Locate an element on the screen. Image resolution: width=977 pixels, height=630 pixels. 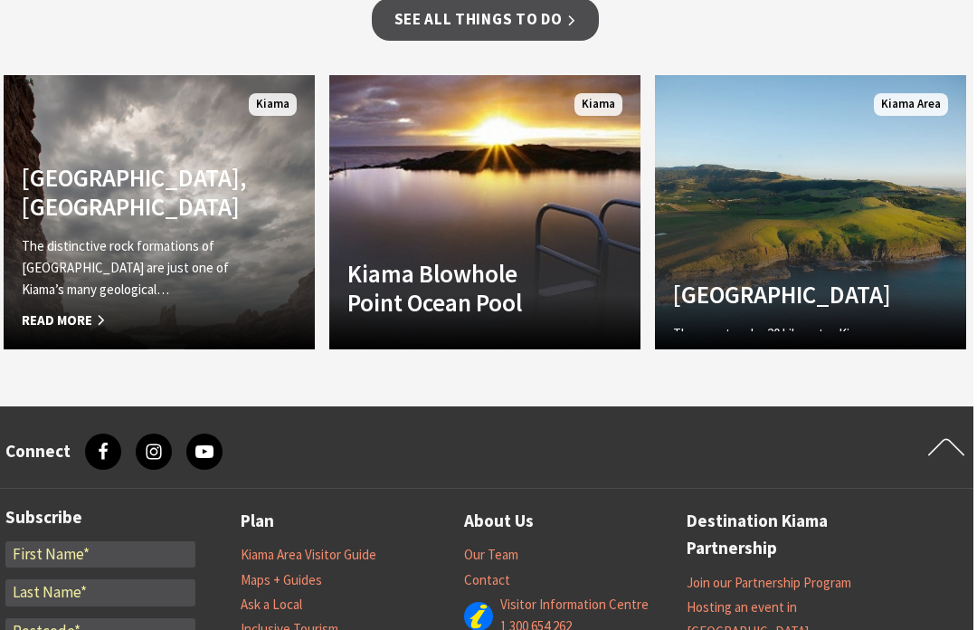
h3: Connect is located at coordinates (38, 451).